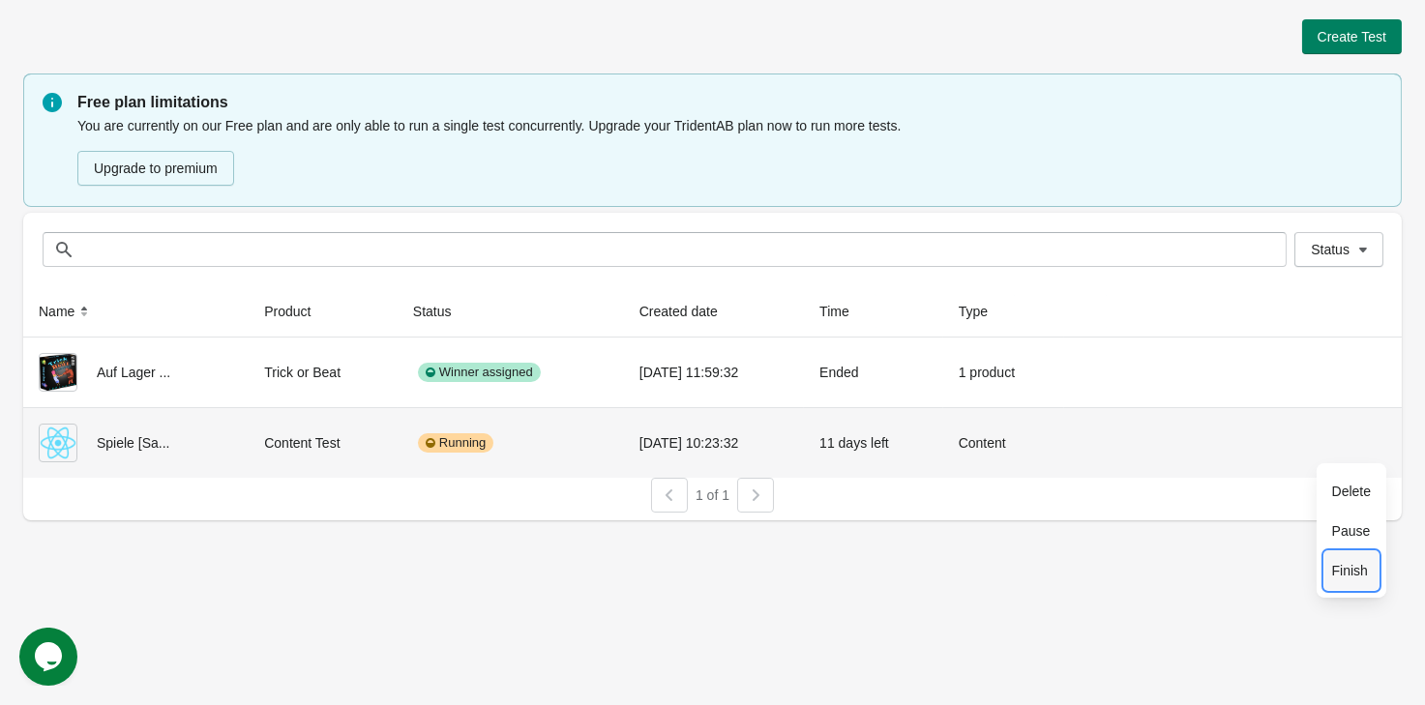 The image size is (1425, 705). Describe the element at coordinates (456, 443) in the screenshot. I see `div: Running` at that location.